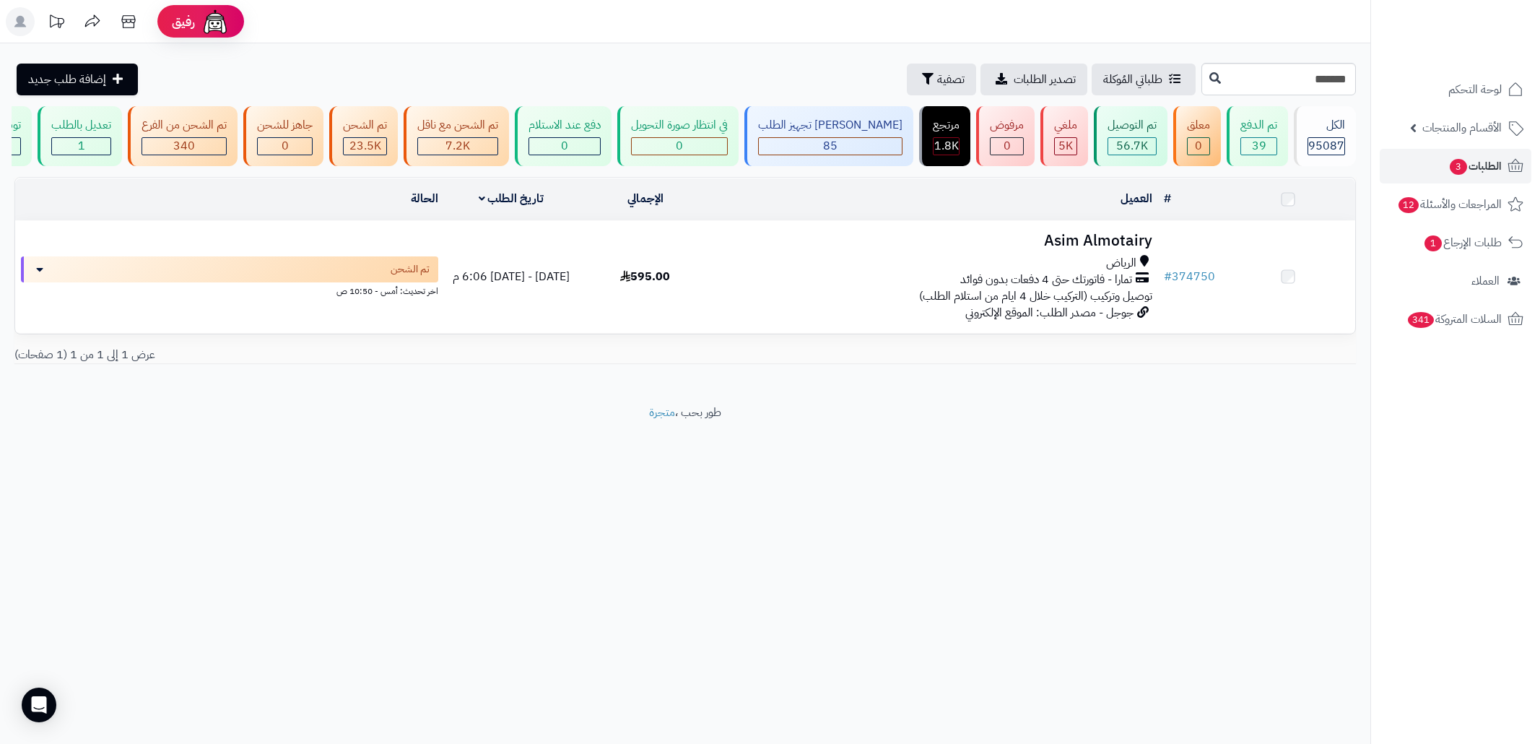  Describe the element at coordinates (183, 22) in the screenshot. I see `span: رفيق` at that location.